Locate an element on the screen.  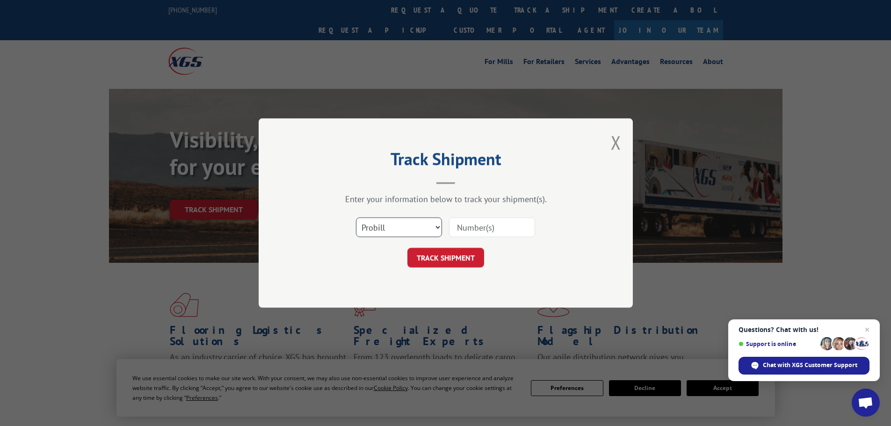
span: Close chat is located at coordinates (867, 330).